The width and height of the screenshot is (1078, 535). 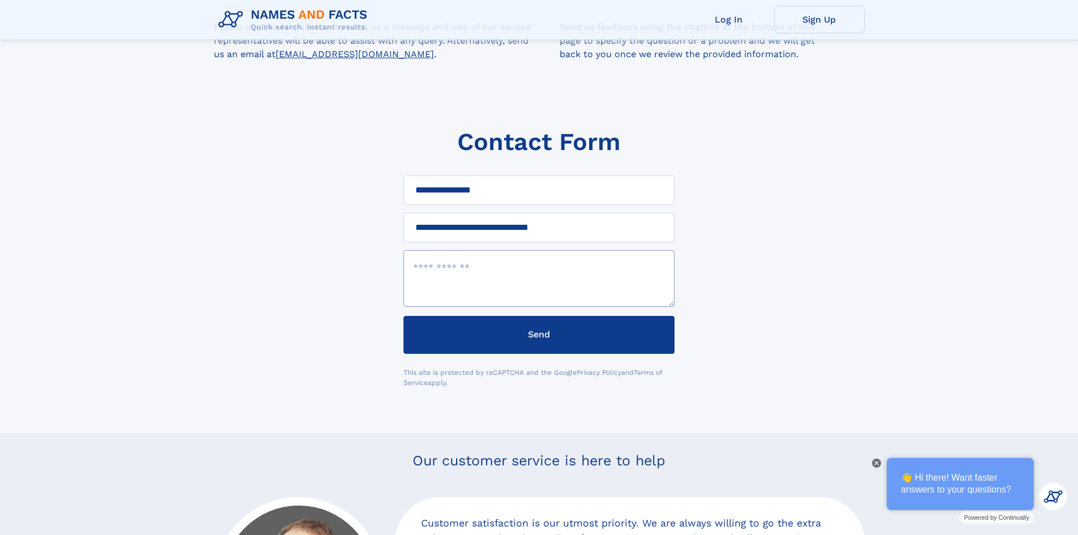 What do you see at coordinates (539, 461) in the screenshot?
I see `p: Our customer service is here to help` at bounding box center [539, 461].